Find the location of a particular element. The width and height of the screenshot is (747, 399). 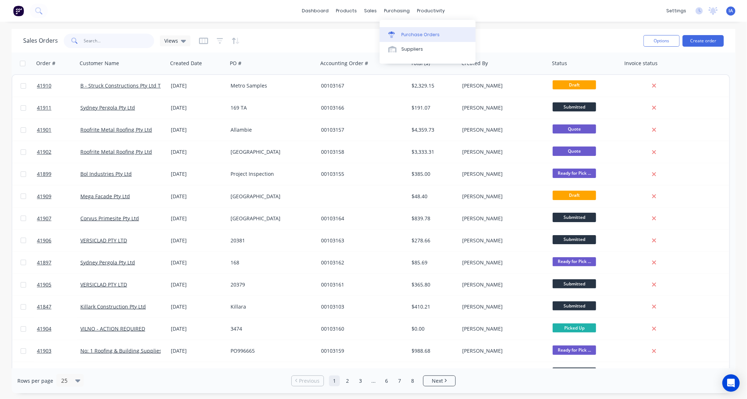

div: Customer Name is located at coordinates (99, 63).